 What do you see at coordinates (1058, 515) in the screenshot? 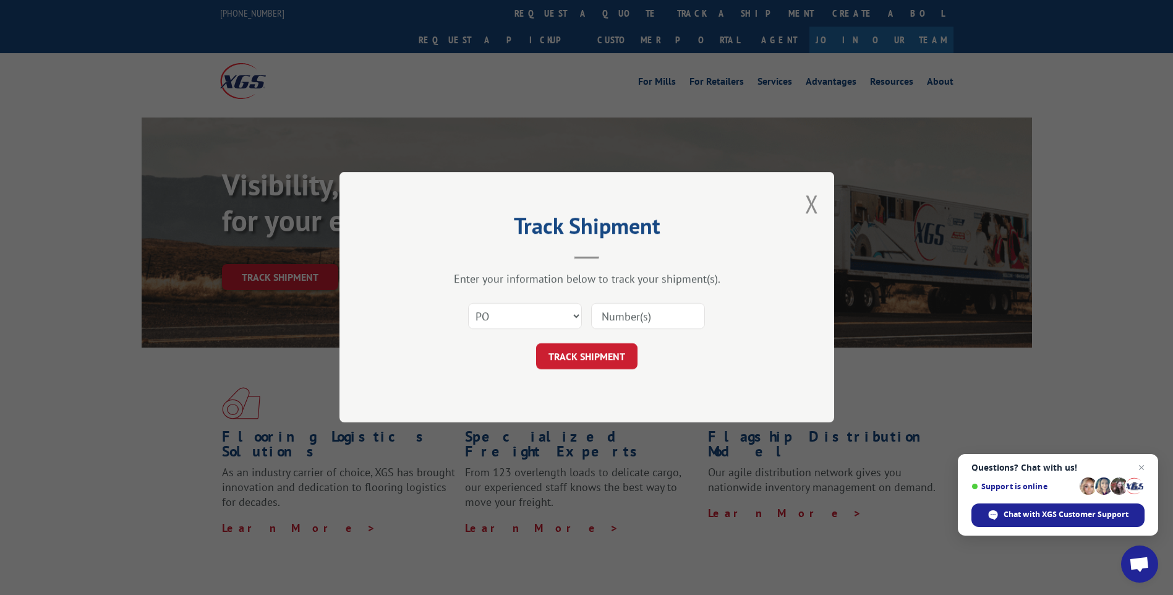
I see `div: Chat with XGS Customer Support` at bounding box center [1058, 515].